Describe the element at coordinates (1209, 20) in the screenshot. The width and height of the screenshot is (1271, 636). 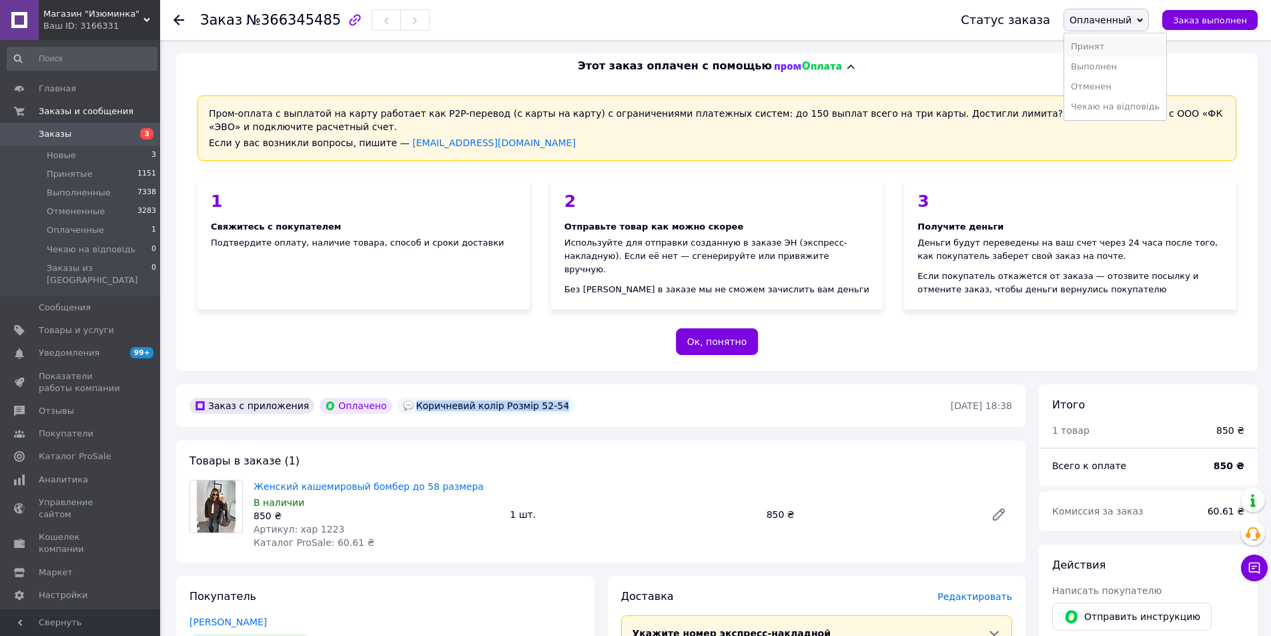
I see `button: Заказ выполнен` at that location.